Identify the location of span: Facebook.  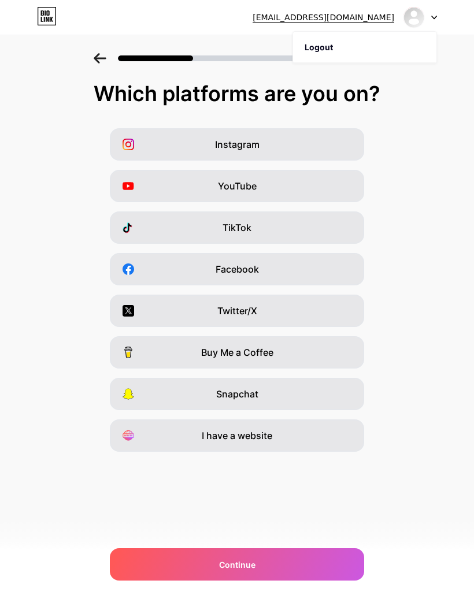
(237, 269).